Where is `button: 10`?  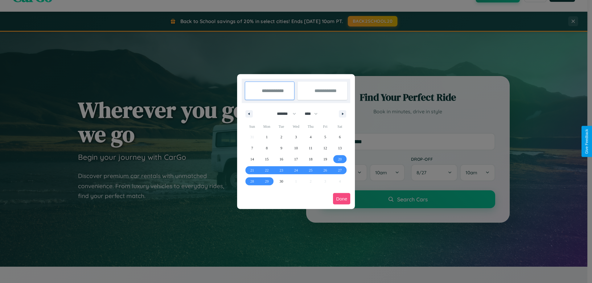
button: 10 is located at coordinates (295, 148).